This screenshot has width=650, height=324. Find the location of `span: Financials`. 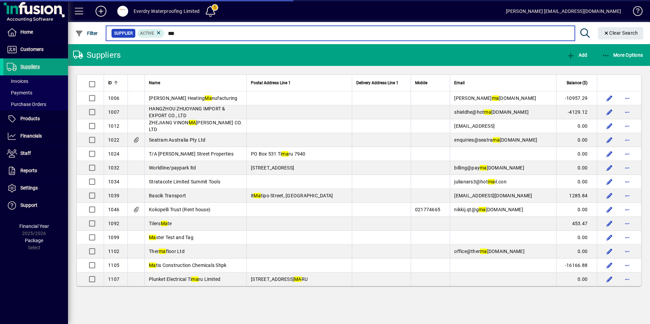

span: Financials is located at coordinates (31, 136).